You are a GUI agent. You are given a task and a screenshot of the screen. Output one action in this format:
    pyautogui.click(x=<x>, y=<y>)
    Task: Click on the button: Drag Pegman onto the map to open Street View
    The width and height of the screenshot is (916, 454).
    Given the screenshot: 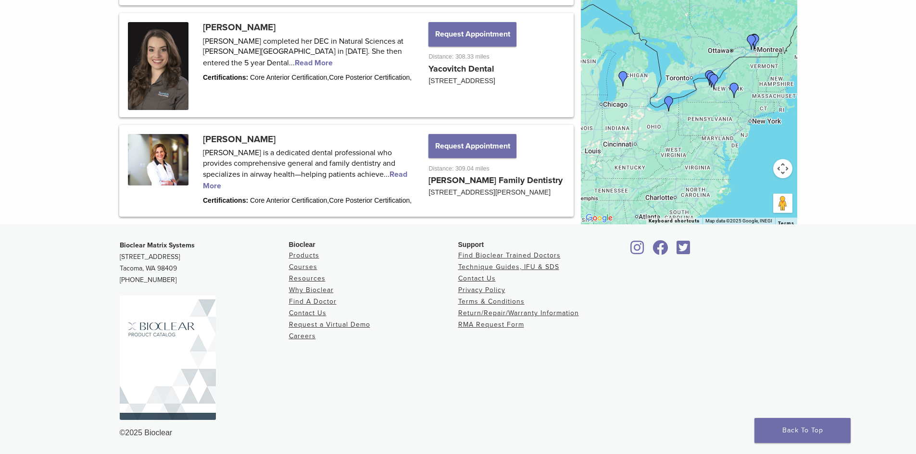 What is the action you would take?
    pyautogui.click(x=783, y=203)
    